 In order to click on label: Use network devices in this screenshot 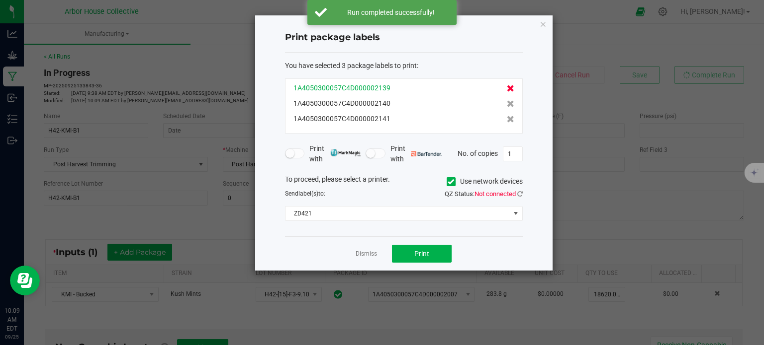, I will do `click(484, 181)`.